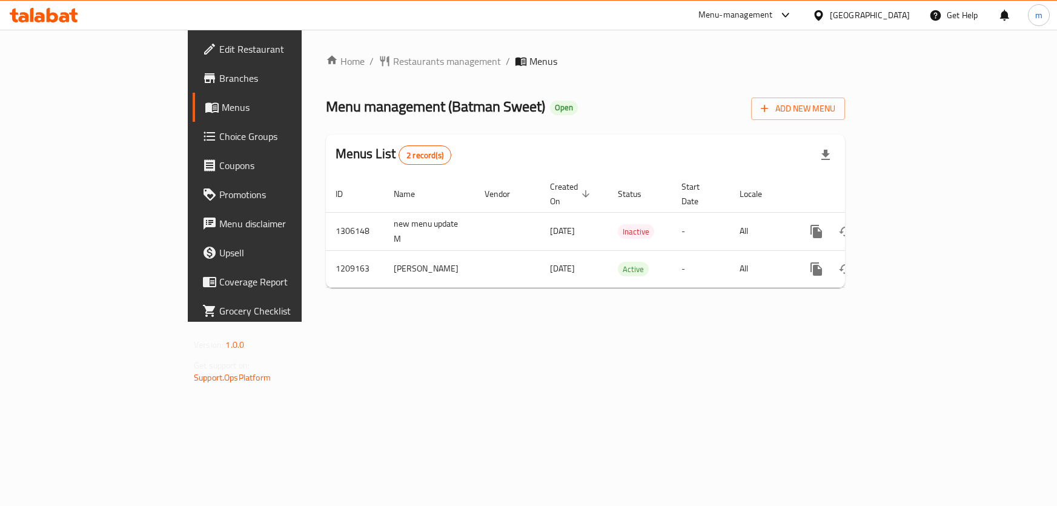 This screenshot has width=1057, height=506. Describe the element at coordinates (425, 155) in the screenshot. I see `div: Total records count` at that location.